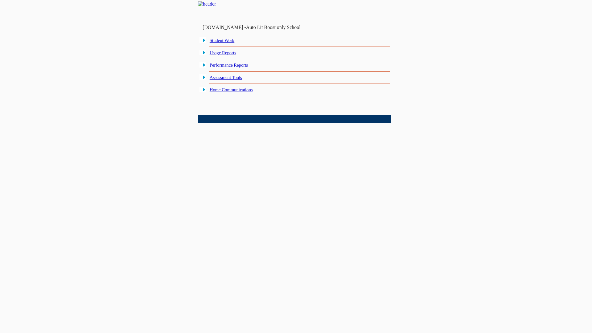  I want to click on a: Assessment Tools, so click(226, 77).